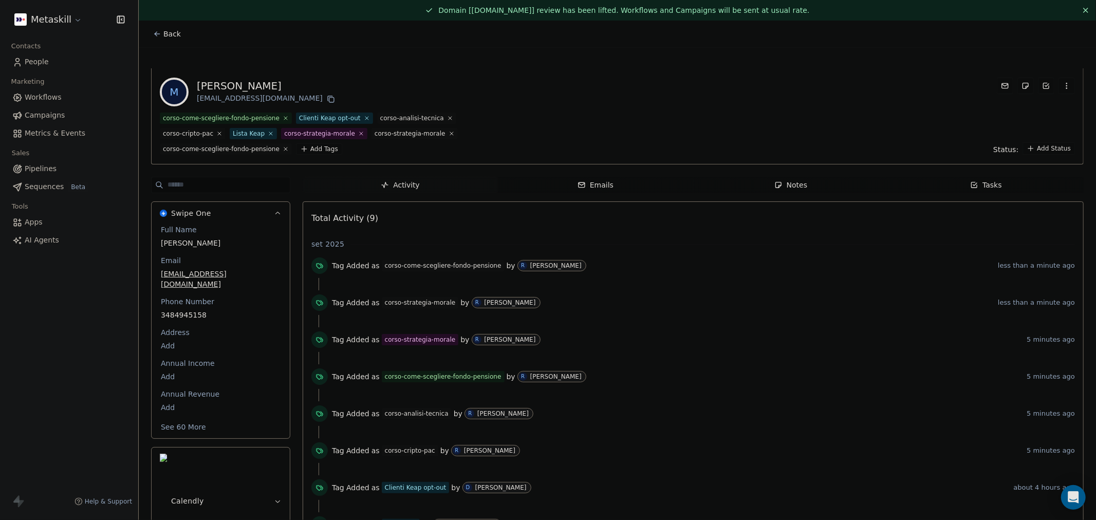 The height and width of the screenshot is (520, 1096). Describe the element at coordinates (21, 20) in the screenshot. I see `img: AVATAR%20METASKILL%20-%20Colori%20Positivo.png` at that location.